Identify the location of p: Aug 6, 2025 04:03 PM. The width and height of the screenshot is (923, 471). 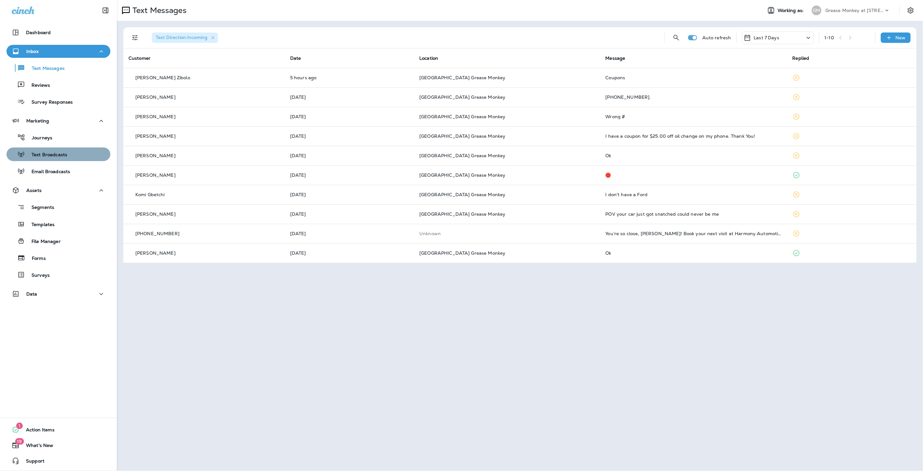
(350, 194).